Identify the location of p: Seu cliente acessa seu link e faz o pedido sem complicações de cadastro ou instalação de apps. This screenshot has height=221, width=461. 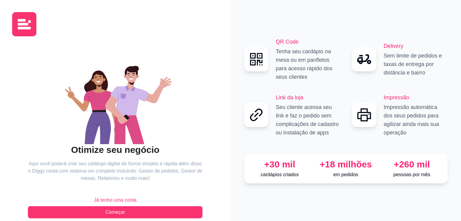
(308, 120).